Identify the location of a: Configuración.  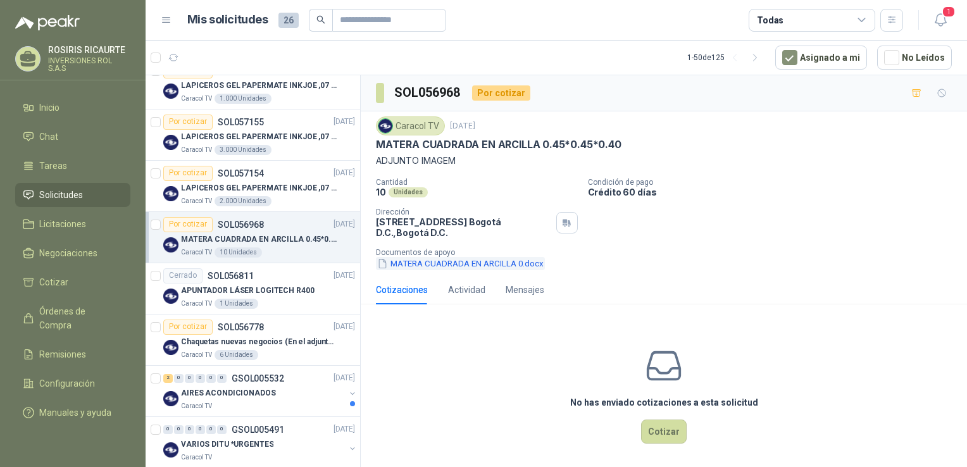
(73, 383).